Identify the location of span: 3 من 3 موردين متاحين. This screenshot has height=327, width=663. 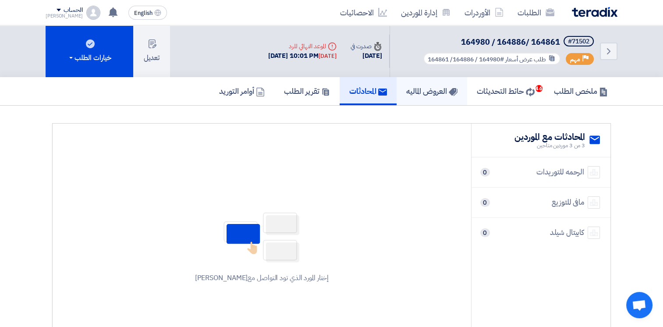
(550, 146).